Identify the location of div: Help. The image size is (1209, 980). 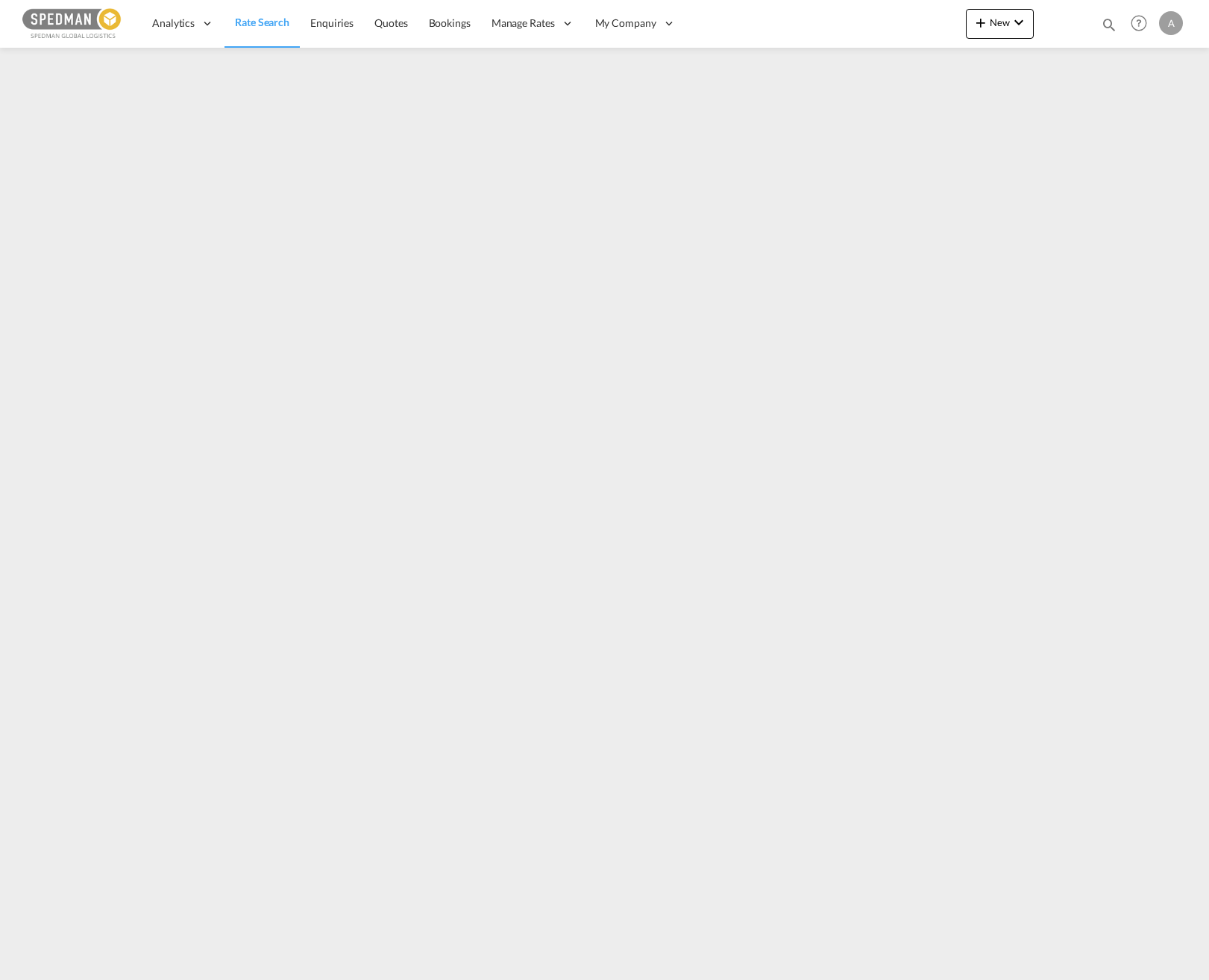
(1143, 24).